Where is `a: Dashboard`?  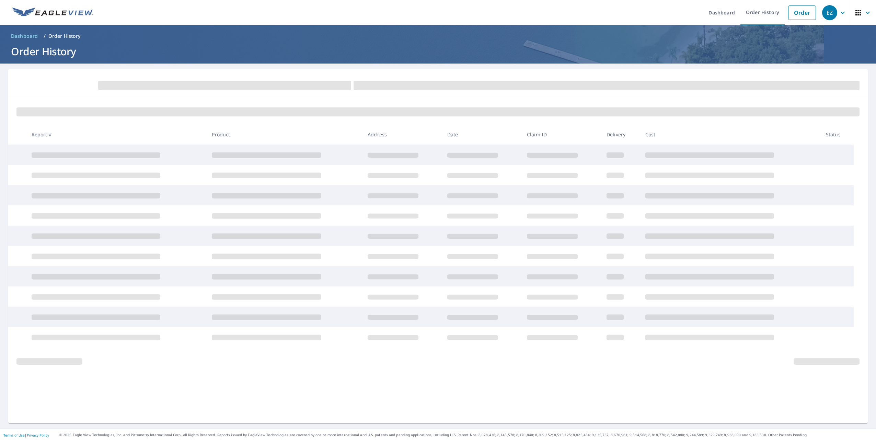
a: Dashboard is located at coordinates (24, 36).